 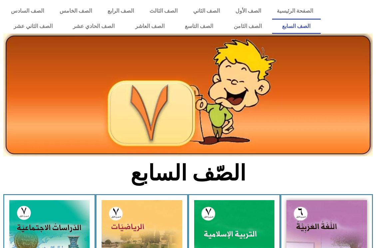 What do you see at coordinates (248, 26) in the screenshot?
I see `a: الصف الثامن` at bounding box center [248, 26].